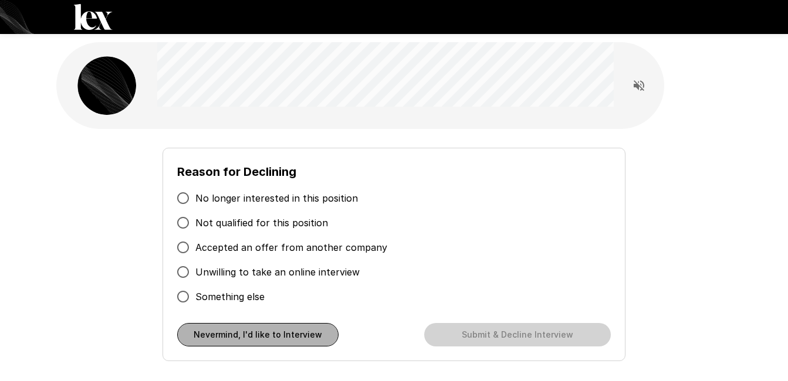 The image size is (788, 381). What do you see at coordinates (107, 86) in the screenshot?
I see `img: lex_avatar2.png` at bounding box center [107, 86].